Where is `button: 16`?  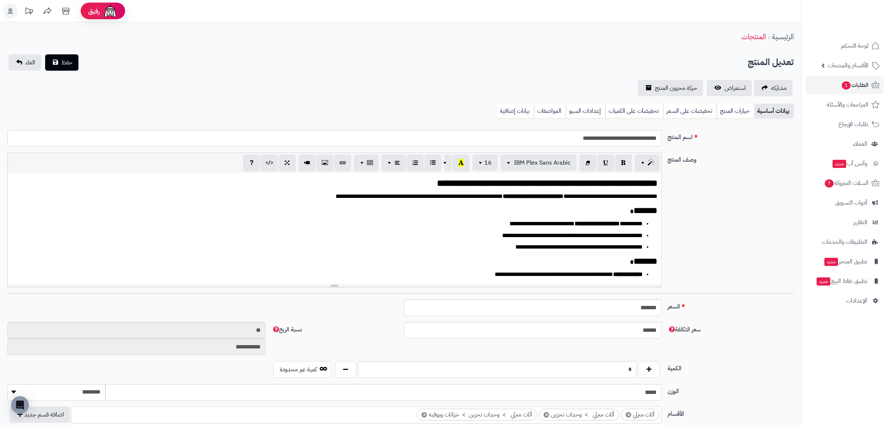
button: 16 is located at coordinates (485, 163).